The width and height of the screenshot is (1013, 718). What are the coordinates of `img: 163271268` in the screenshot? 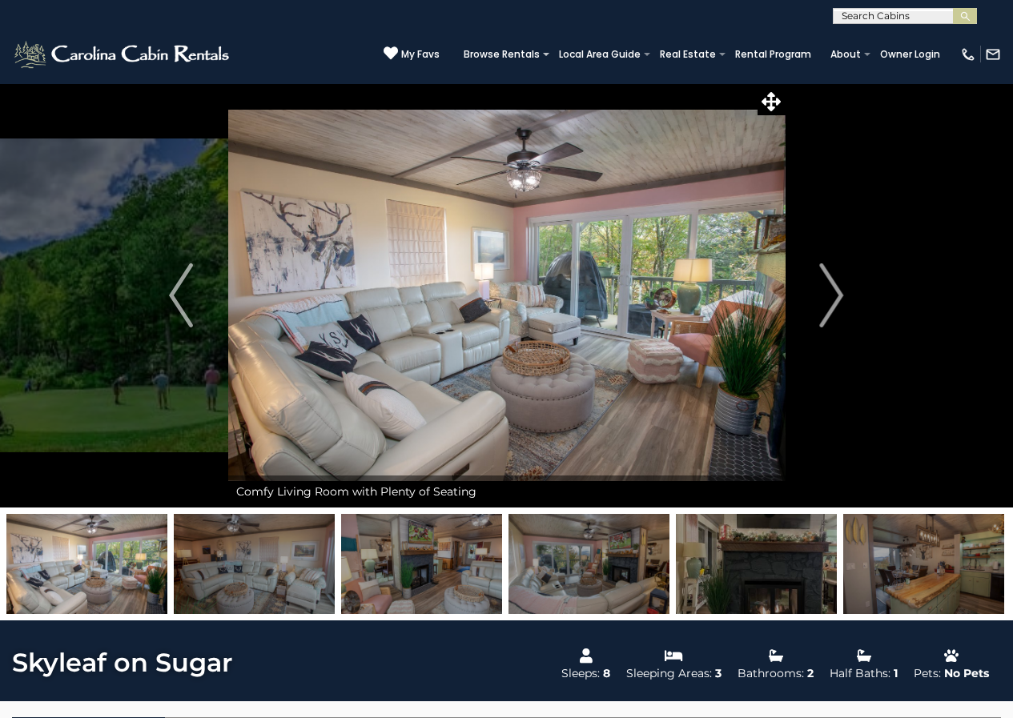 It's located at (254, 564).